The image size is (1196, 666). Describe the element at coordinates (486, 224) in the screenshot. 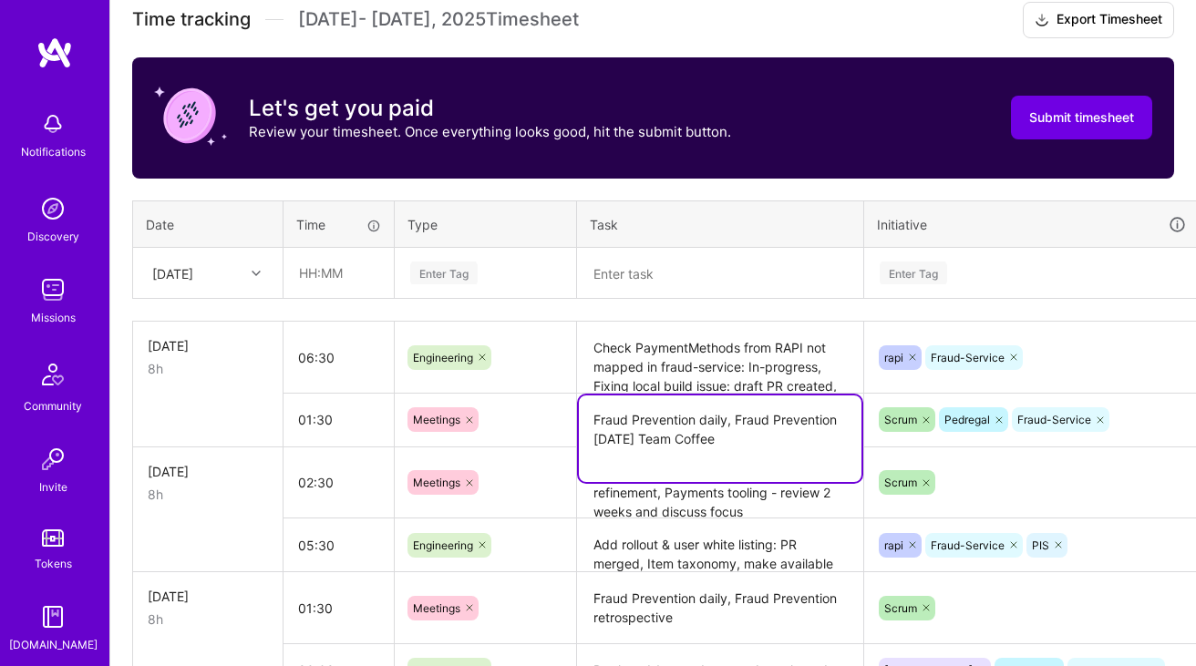

I see `th: Type` at that location.